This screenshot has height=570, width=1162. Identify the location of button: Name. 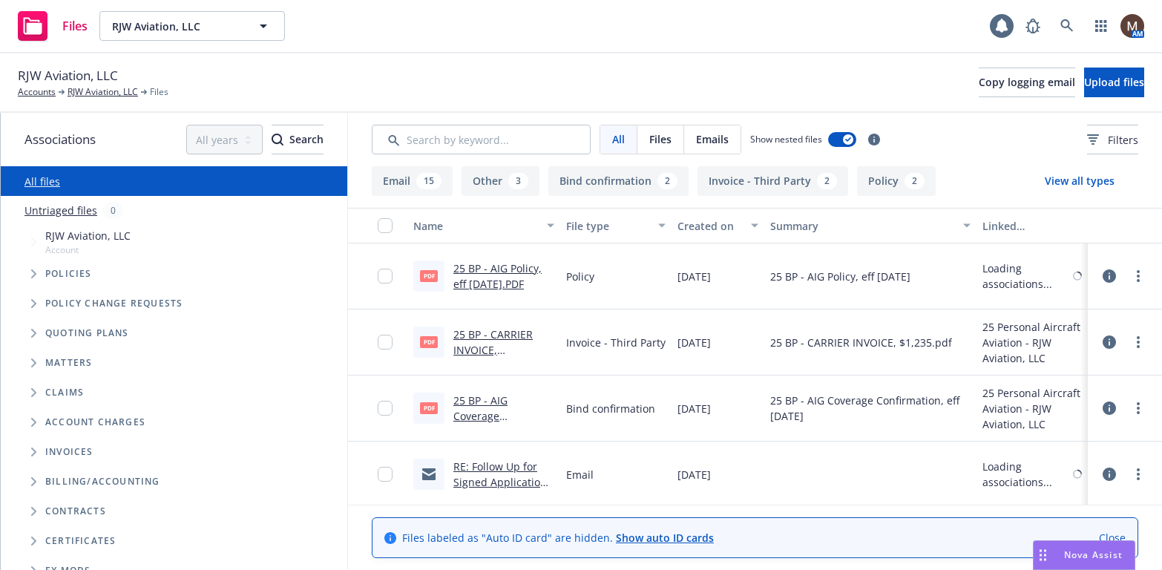
(484, 226).